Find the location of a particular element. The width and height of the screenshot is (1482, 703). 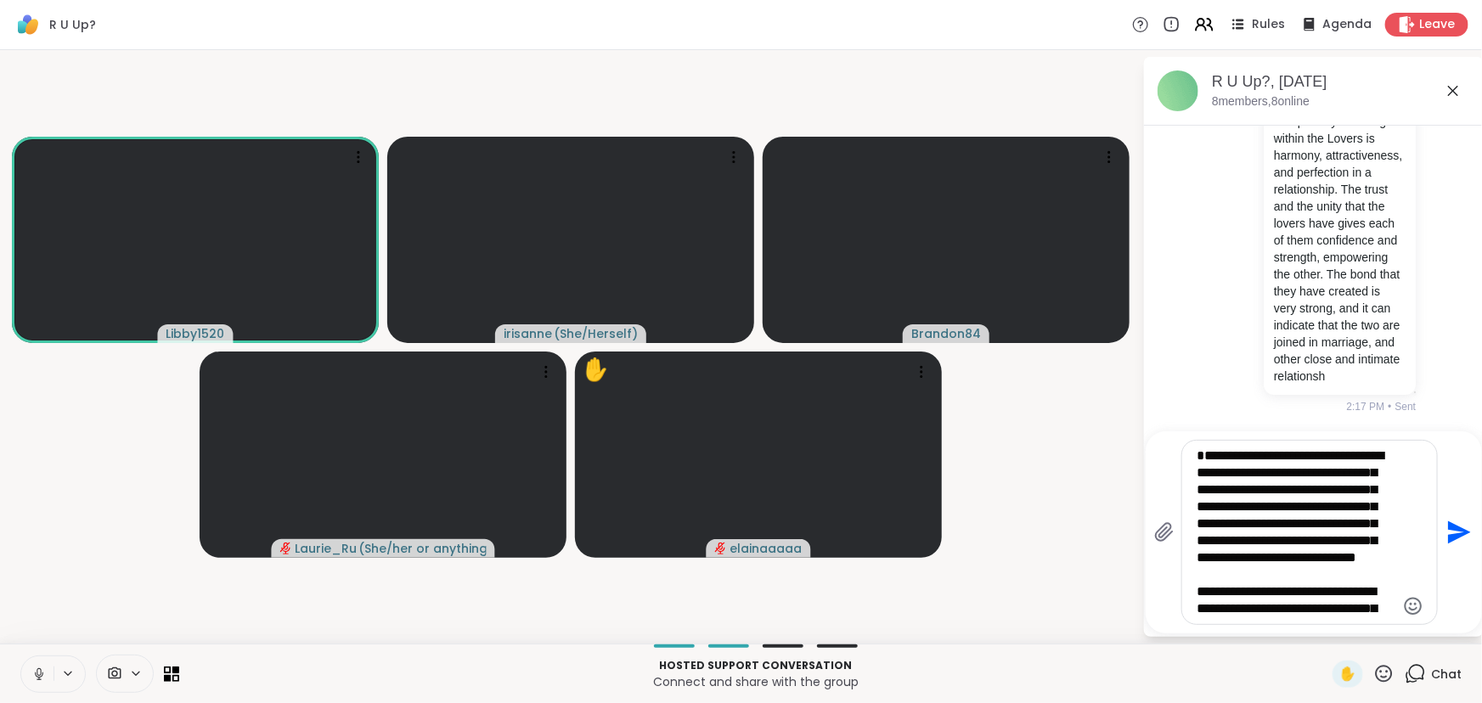

p: Connect and share with the group is located at coordinates (756, 682).